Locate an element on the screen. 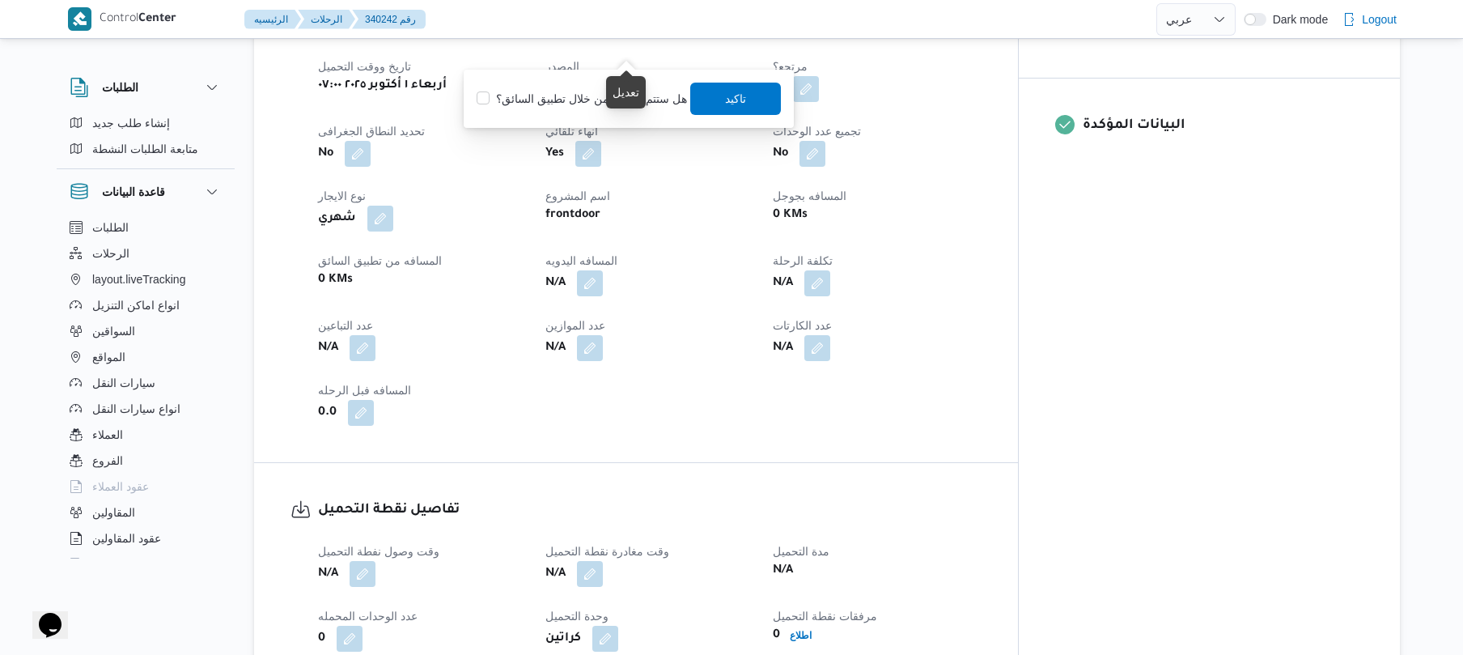 The height and width of the screenshot is (655, 1463). button: اطلاع is located at coordinates (800, 635).